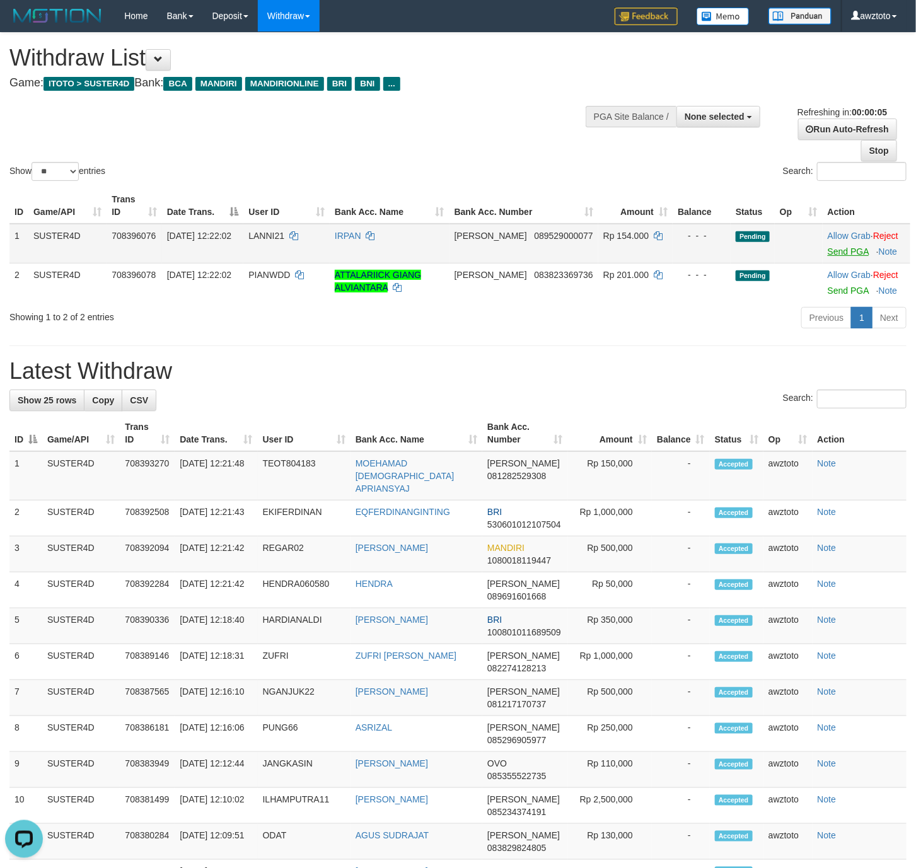 The height and width of the screenshot is (868, 916). Describe the element at coordinates (714, 117) in the screenshot. I see `span: None selected` at that location.